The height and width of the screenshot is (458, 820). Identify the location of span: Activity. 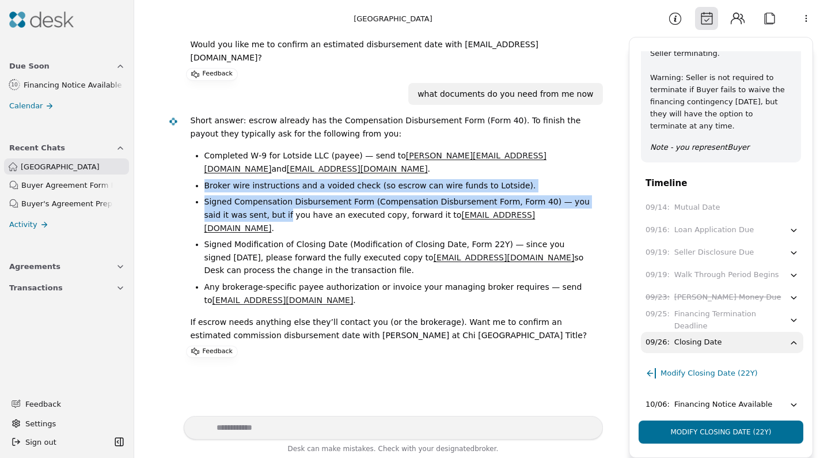
(23, 224).